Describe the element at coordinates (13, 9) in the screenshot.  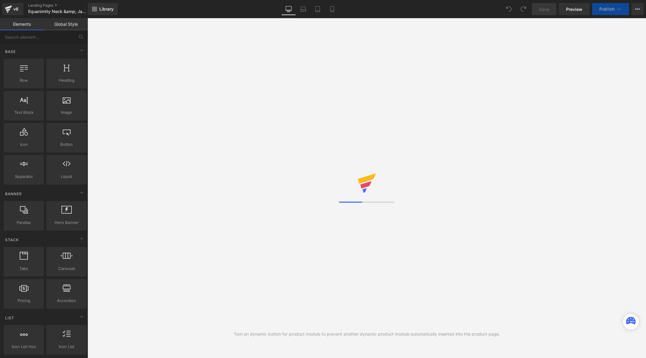
I see `a: v6` at that location.